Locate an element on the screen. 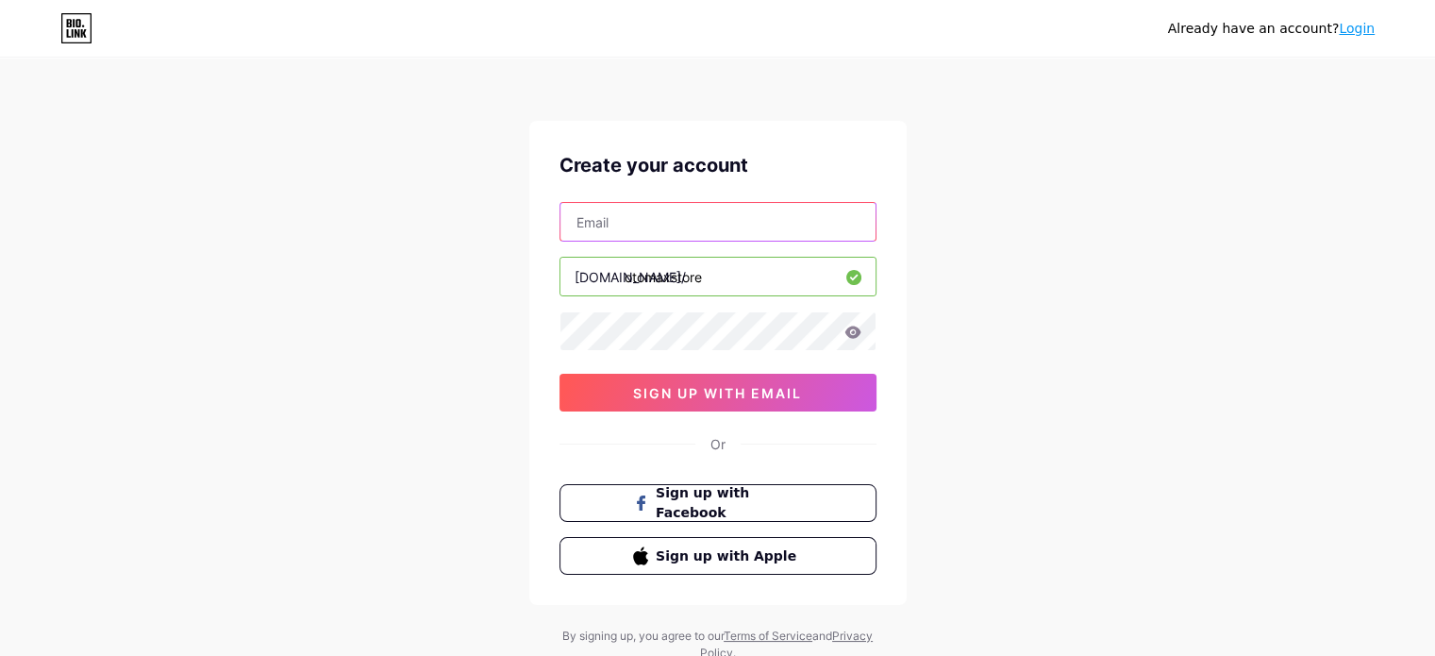  a: Terms of Service is located at coordinates (768, 635).